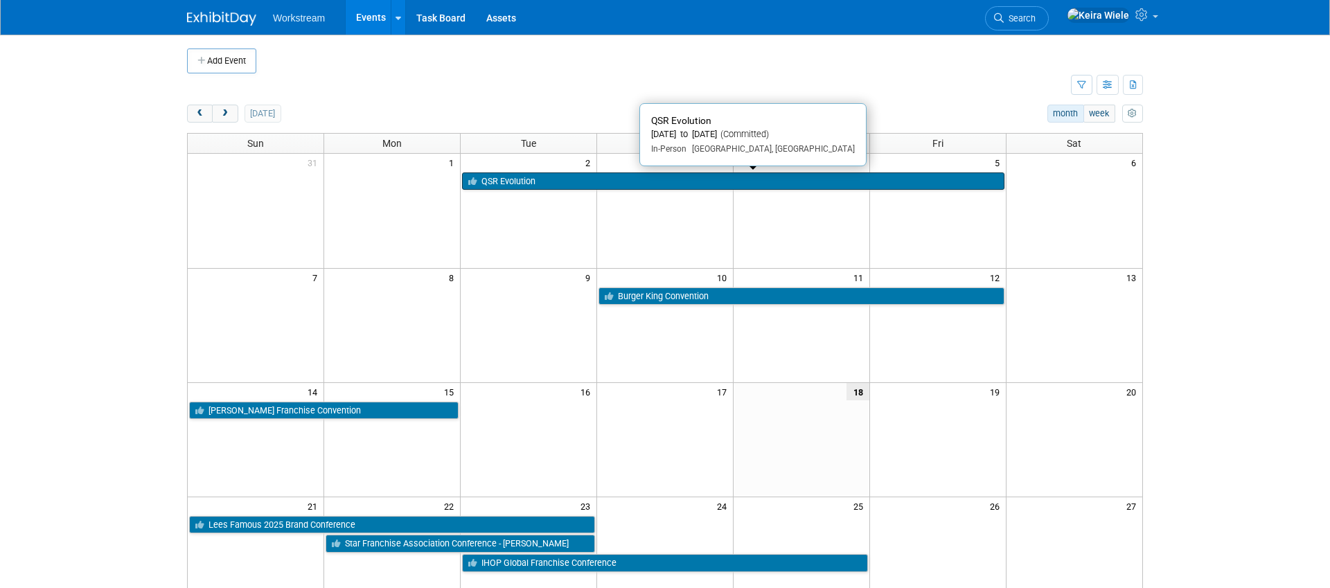 This screenshot has height=588, width=1330. What do you see at coordinates (1020, 18) in the screenshot?
I see `span: Search` at bounding box center [1020, 18].